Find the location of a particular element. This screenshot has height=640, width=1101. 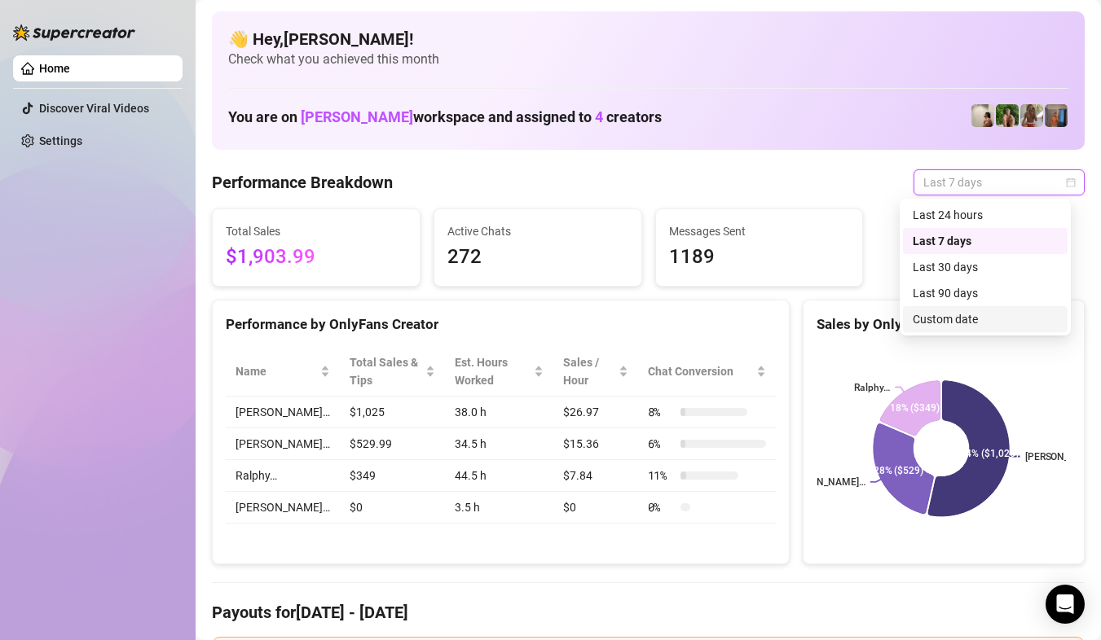

div: Custom date is located at coordinates (985, 319).